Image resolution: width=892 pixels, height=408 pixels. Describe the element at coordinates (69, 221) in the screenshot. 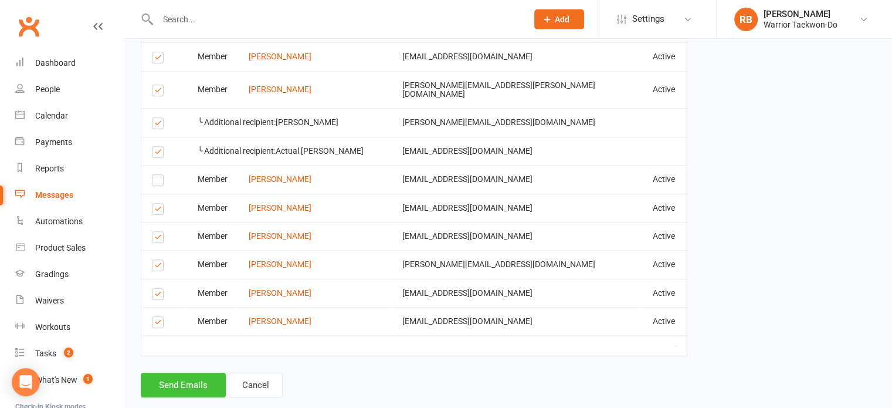

I see `a: Automations` at that location.